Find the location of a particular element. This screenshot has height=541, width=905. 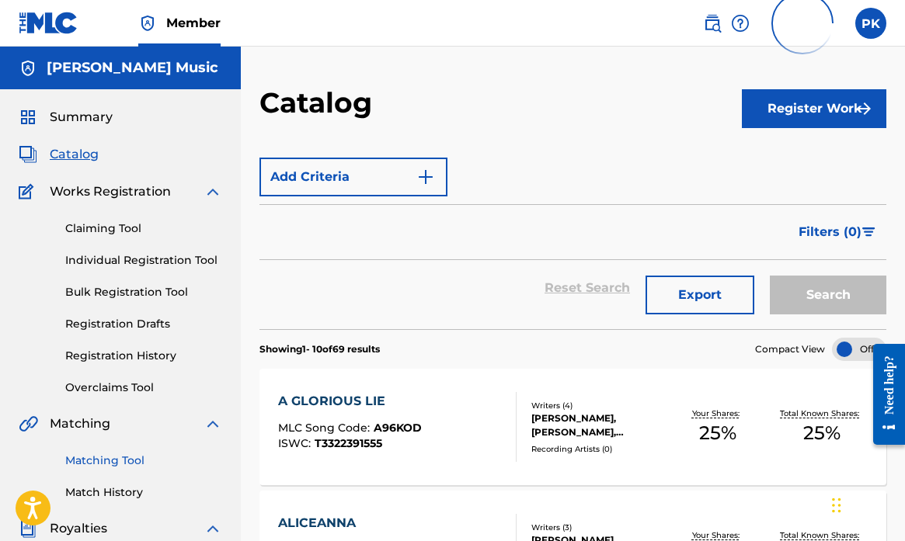

div: User Menu is located at coordinates (870, 23).